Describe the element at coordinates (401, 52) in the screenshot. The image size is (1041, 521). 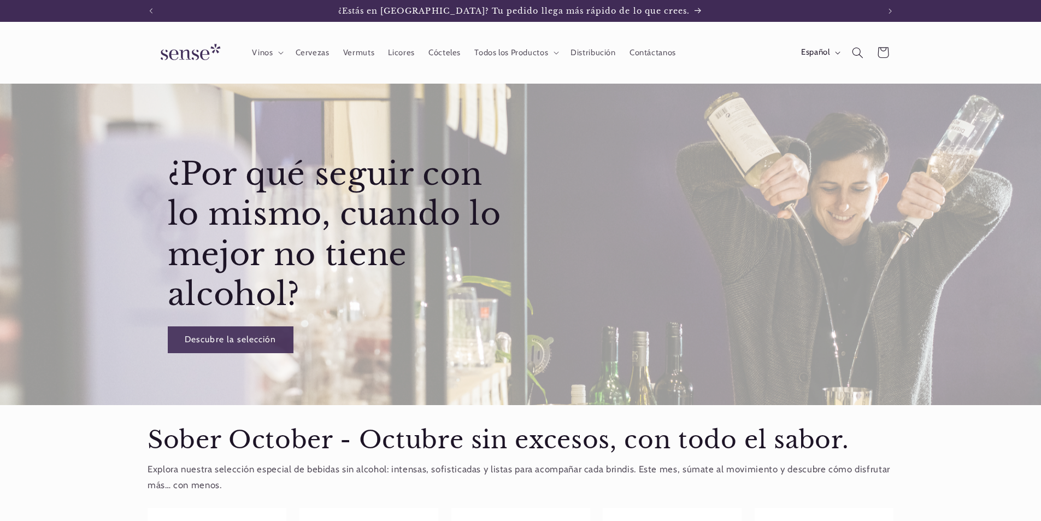
I see `a: Licores` at that location.